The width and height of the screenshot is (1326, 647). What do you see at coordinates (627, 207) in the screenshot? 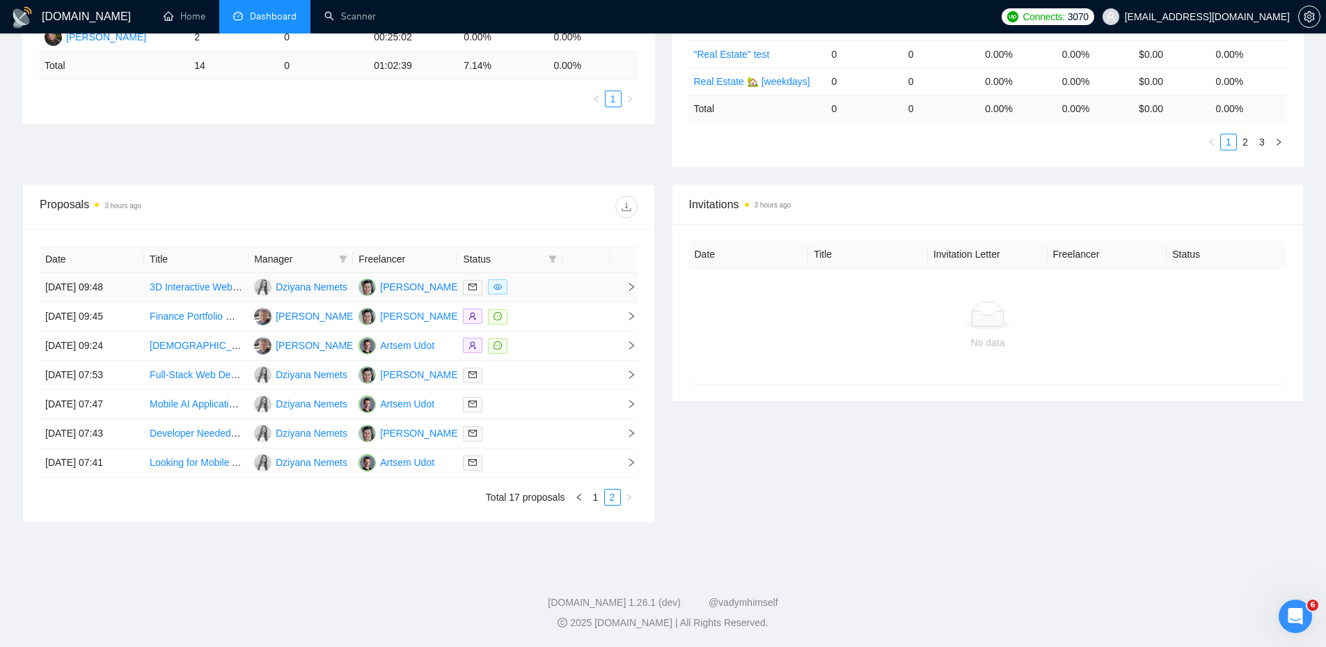
I see `span: download` at bounding box center [627, 207].